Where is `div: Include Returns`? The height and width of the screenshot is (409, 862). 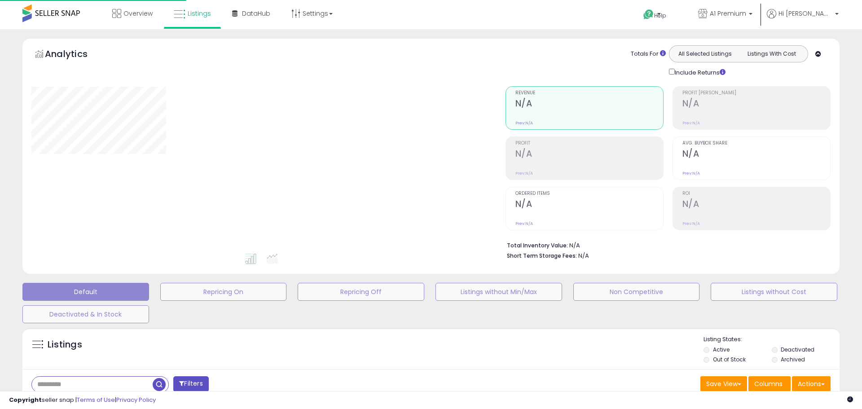
div: Include Returns is located at coordinates (699, 72).